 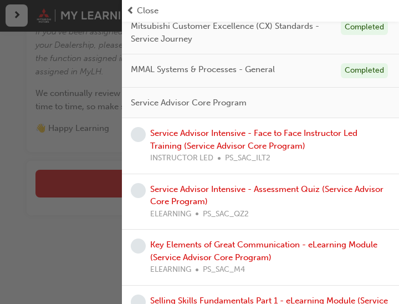 What do you see at coordinates (147, 11) in the screenshot?
I see `span: Close` at bounding box center [147, 11].